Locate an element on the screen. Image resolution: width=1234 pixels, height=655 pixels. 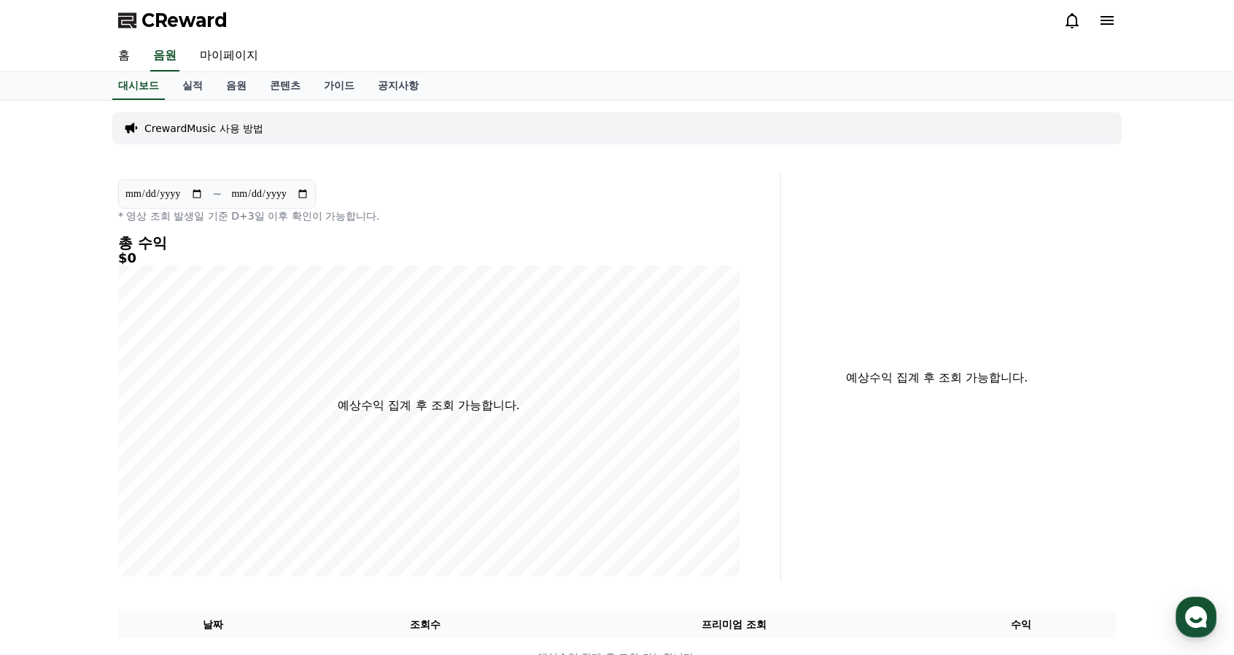
a: 실적 is located at coordinates (193, 86).